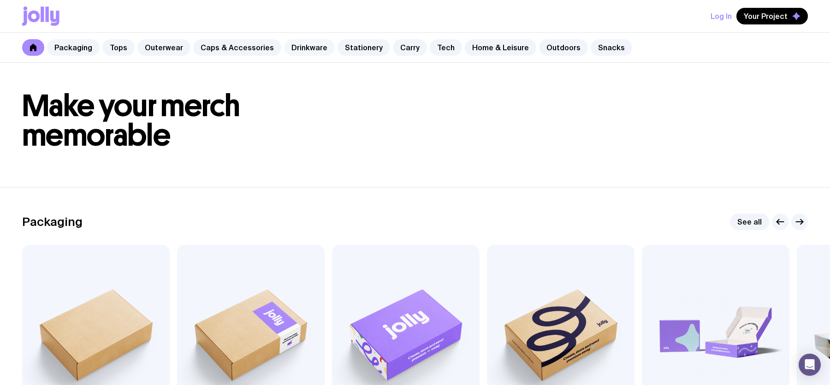 This screenshot has width=830, height=385. What do you see at coordinates (771, 16) in the screenshot?
I see `button: Your Project` at bounding box center [771, 16].